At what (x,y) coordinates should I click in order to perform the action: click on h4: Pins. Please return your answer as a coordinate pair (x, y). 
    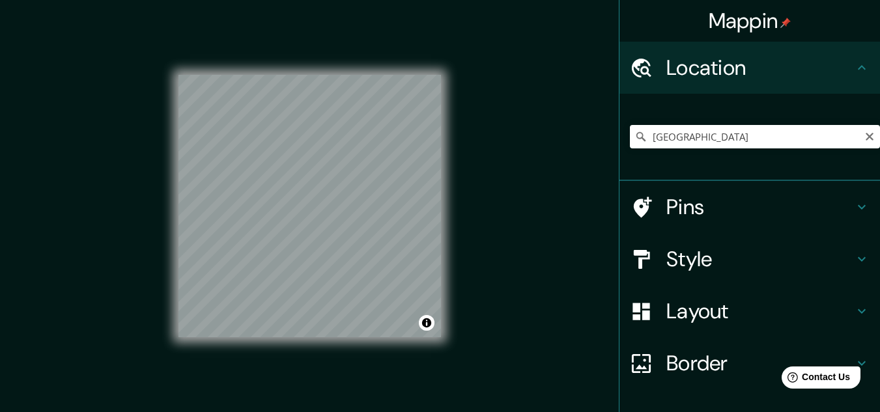
    Looking at the image, I should click on (760, 207).